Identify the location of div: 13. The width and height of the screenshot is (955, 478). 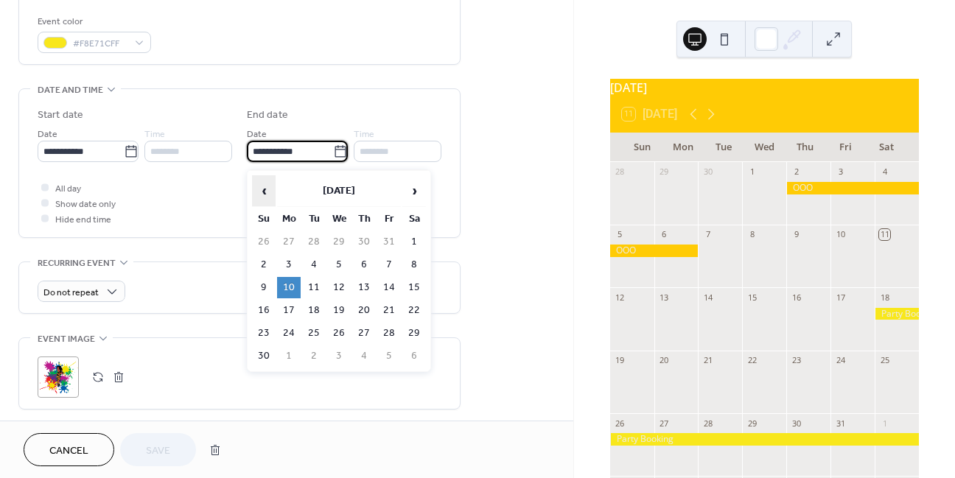
(664, 297).